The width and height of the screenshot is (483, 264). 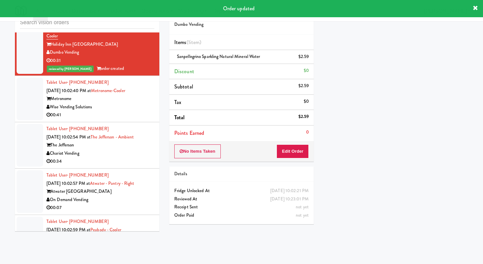 What do you see at coordinates (197, 152) in the screenshot?
I see `button: No Items Taken` at bounding box center [197, 152].